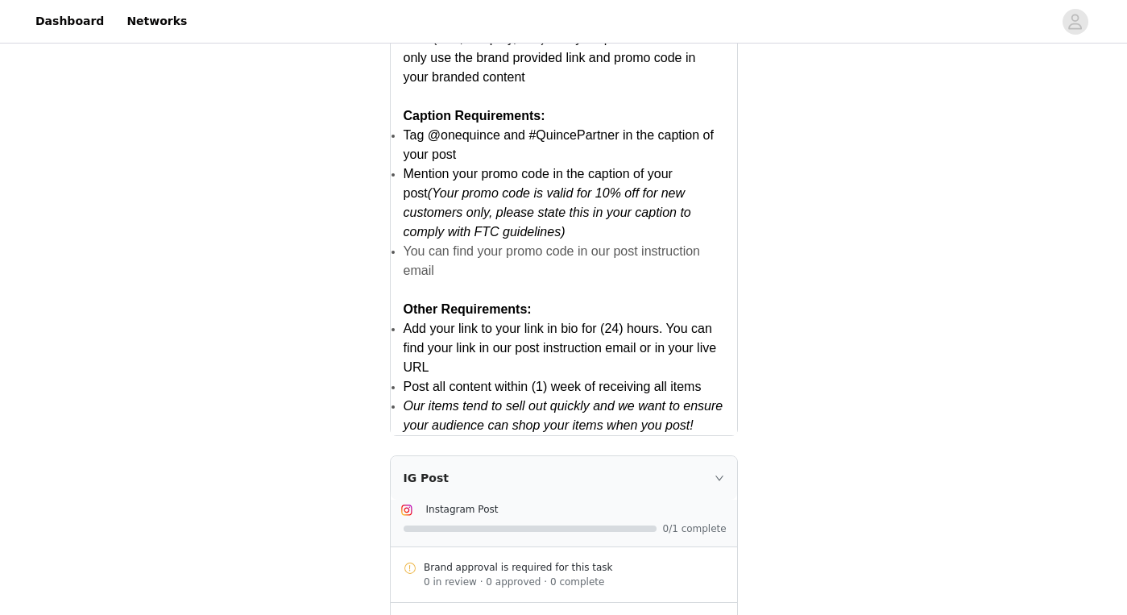  What do you see at coordinates (574, 567) in the screenshot?
I see `div: Brand approval is required for this task` at bounding box center [574, 567].